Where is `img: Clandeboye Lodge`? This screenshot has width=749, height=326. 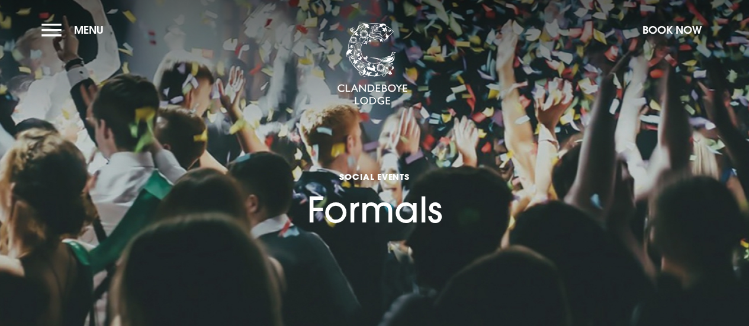
img: Clandeboye Lodge is located at coordinates (373, 65).